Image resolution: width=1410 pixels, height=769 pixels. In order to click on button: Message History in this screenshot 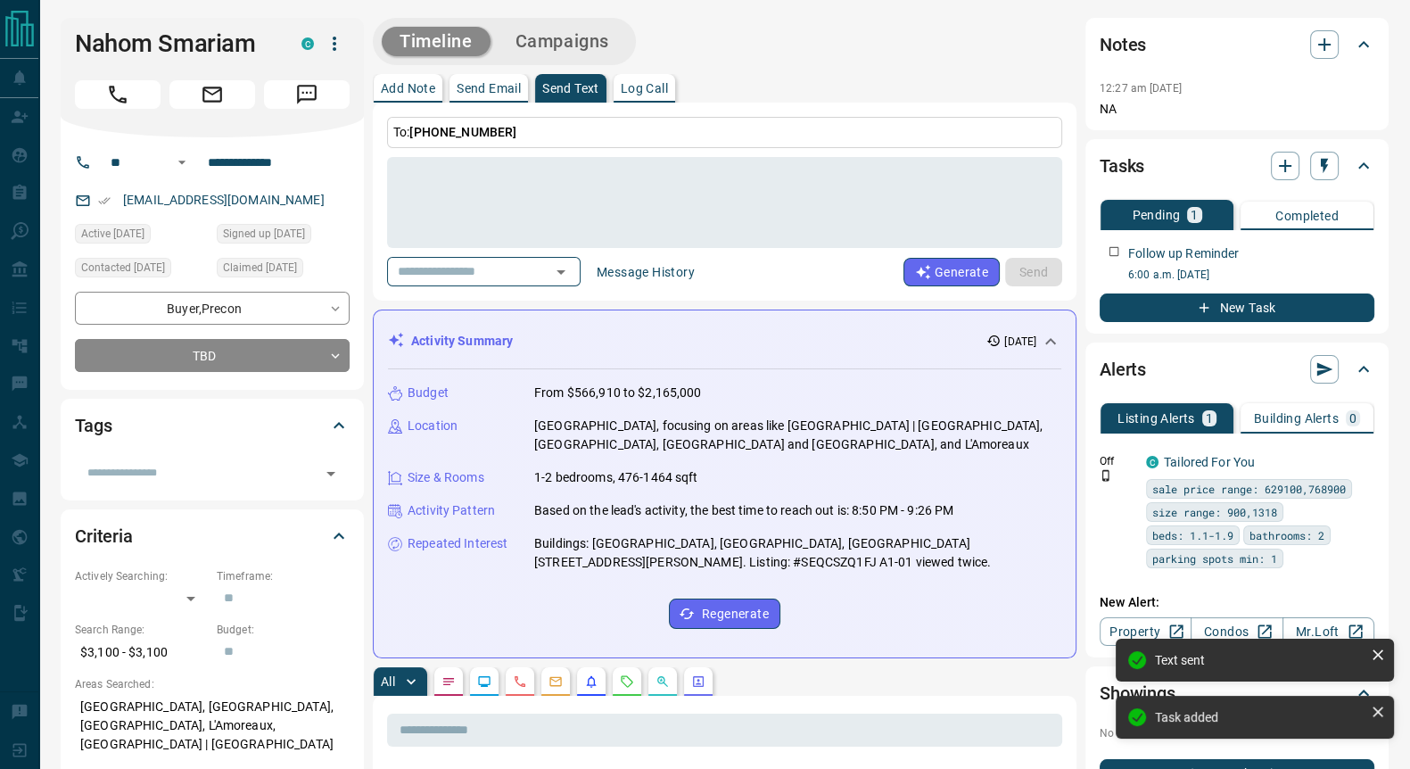, I will do `click(646, 272)`.